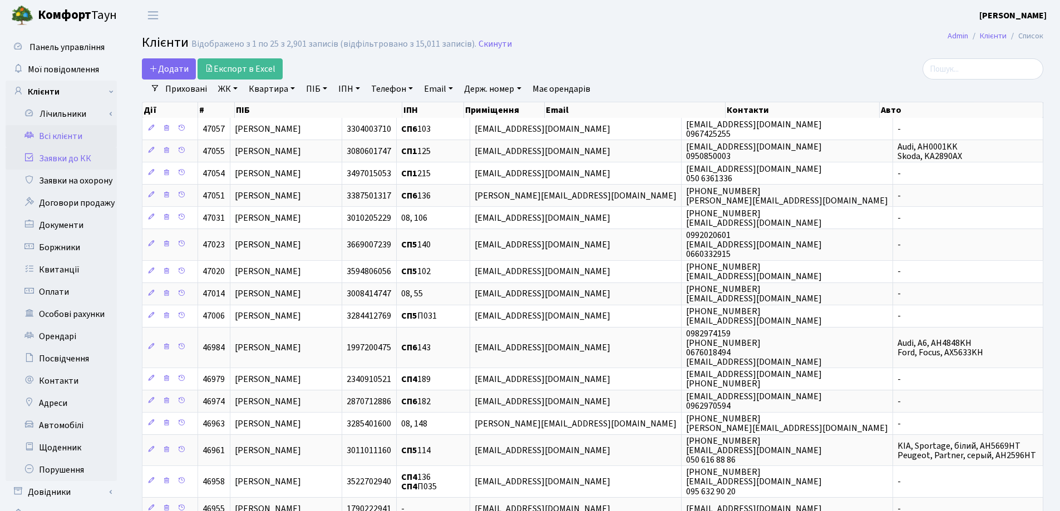 Image resolution: width=1060 pixels, height=511 pixels. What do you see at coordinates (61, 159) in the screenshot?
I see `a: Заявки до КК` at bounding box center [61, 159].